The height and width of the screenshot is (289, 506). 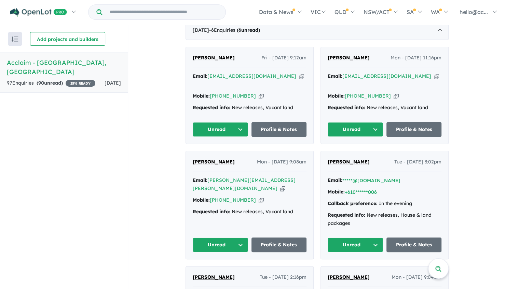 What do you see at coordinates (51, 83) in the screenshot?
I see `div: 97 Enquir ies` at bounding box center [51, 83].